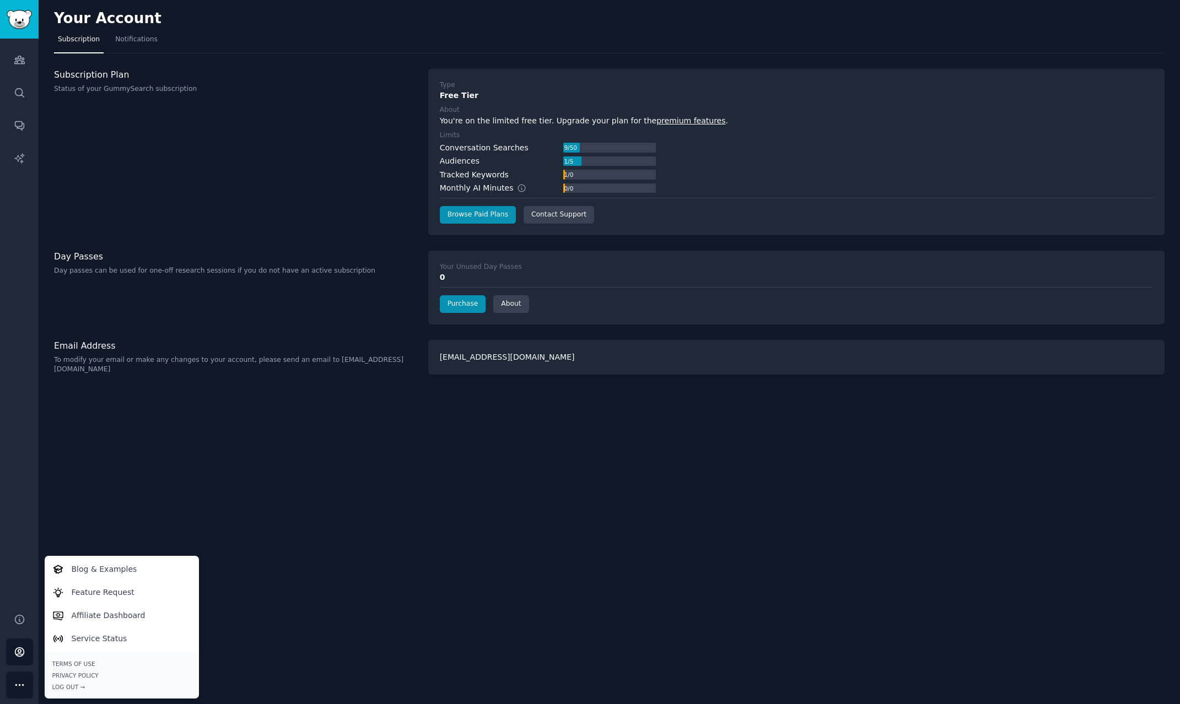  I want to click on div: You're on the limited free tier. Upgrade your plan for the ., so click(796, 121).